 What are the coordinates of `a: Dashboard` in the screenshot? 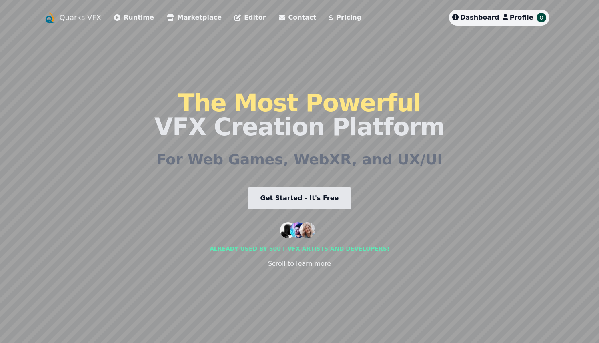 It's located at (476, 18).